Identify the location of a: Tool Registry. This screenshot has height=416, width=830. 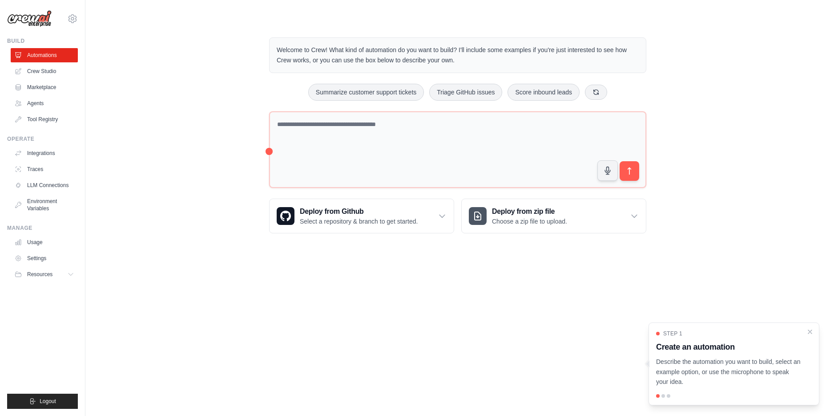
(44, 119).